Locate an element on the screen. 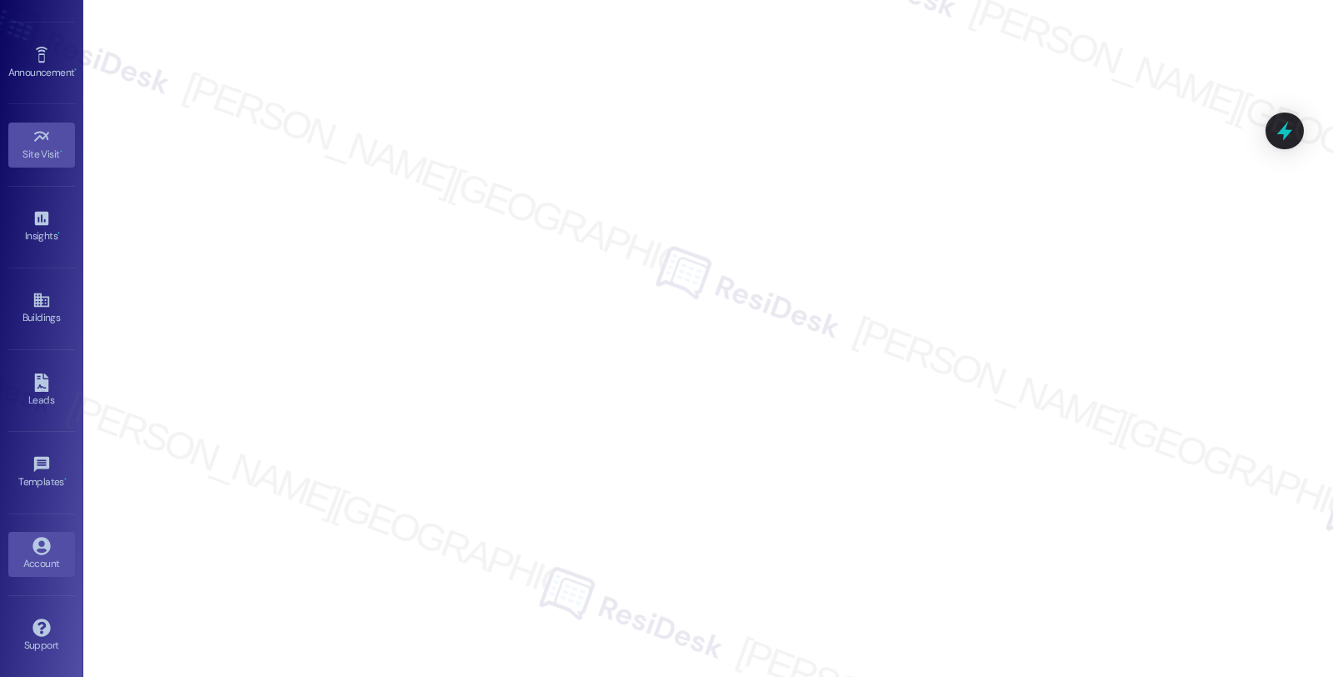 The width and height of the screenshot is (1333, 677). a: Account is located at coordinates (42, 554).